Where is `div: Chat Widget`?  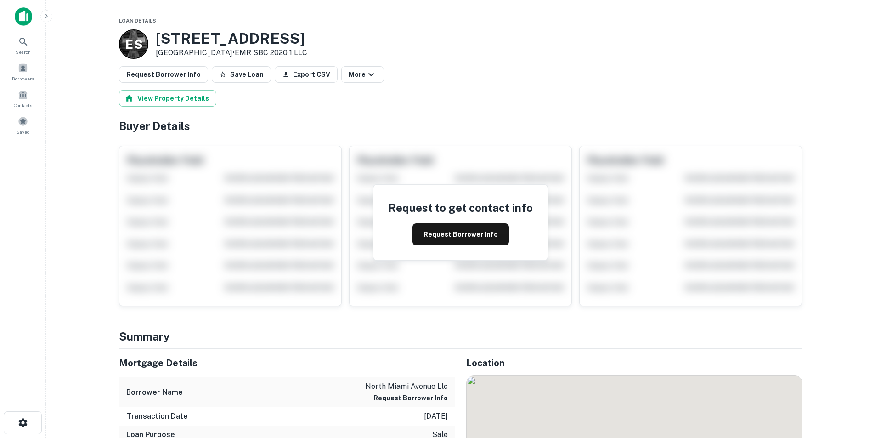 div: Chat Widget is located at coordinates (852, 386).